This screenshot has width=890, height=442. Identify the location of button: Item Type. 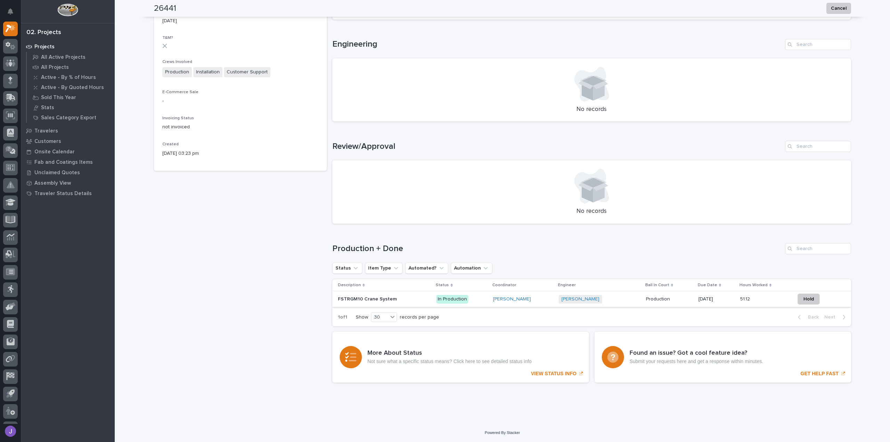
(384, 268).